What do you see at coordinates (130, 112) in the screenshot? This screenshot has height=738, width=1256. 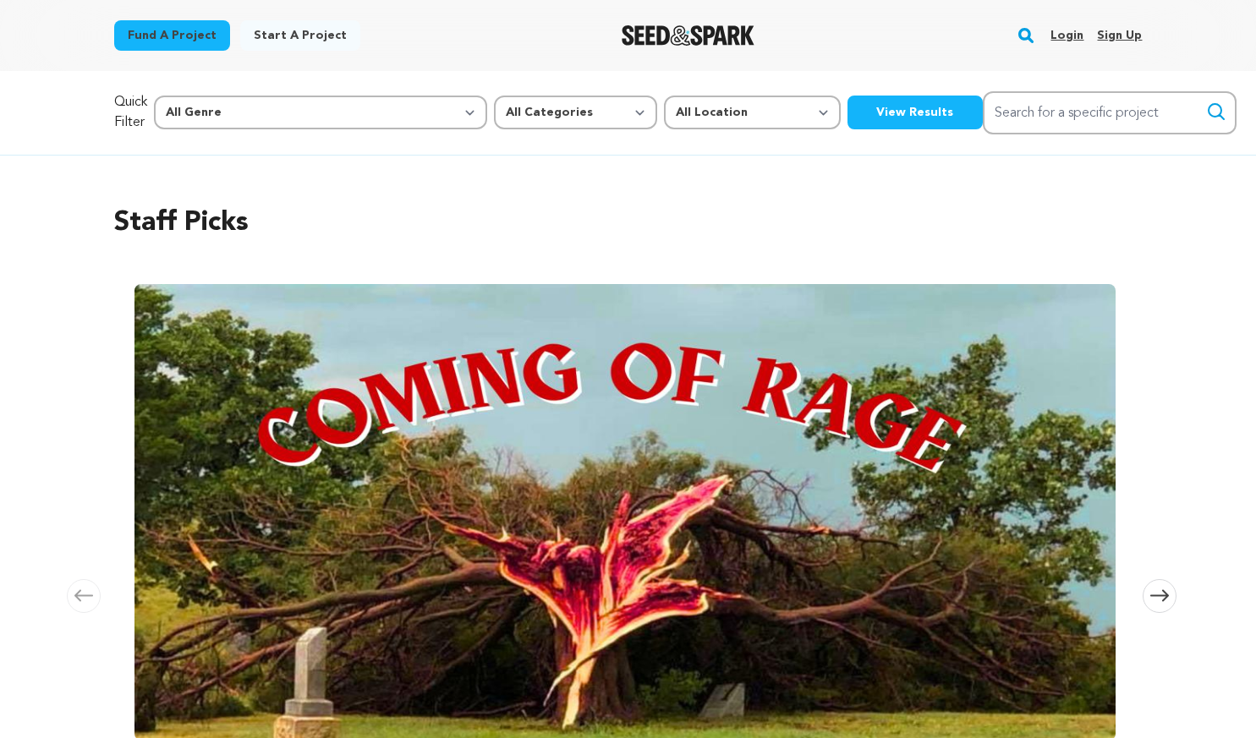 I see `p: Quick Filter` at bounding box center [130, 112].